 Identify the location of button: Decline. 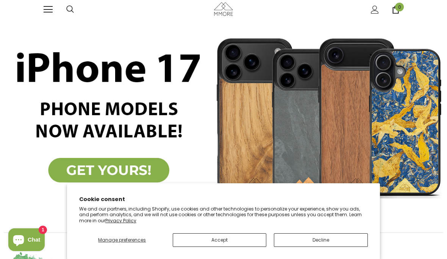
(321, 240).